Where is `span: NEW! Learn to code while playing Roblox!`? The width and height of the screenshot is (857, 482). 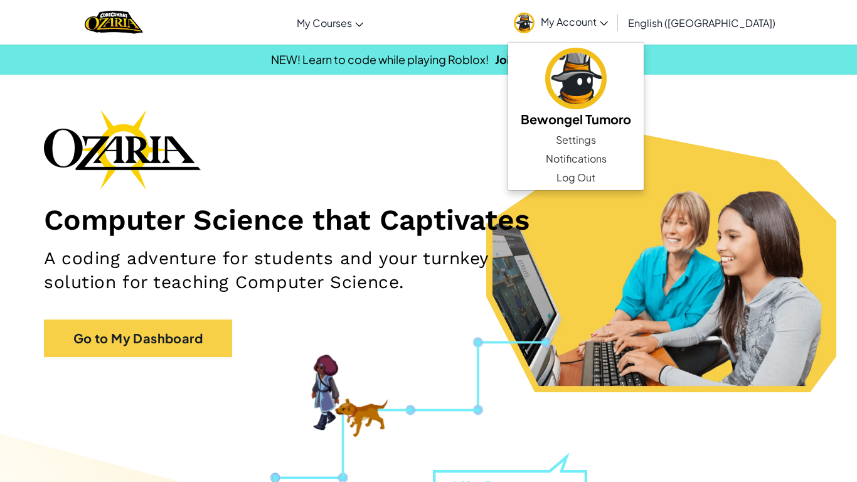
span: NEW! Learn to code while playing Roblox! is located at coordinates (380, 59).